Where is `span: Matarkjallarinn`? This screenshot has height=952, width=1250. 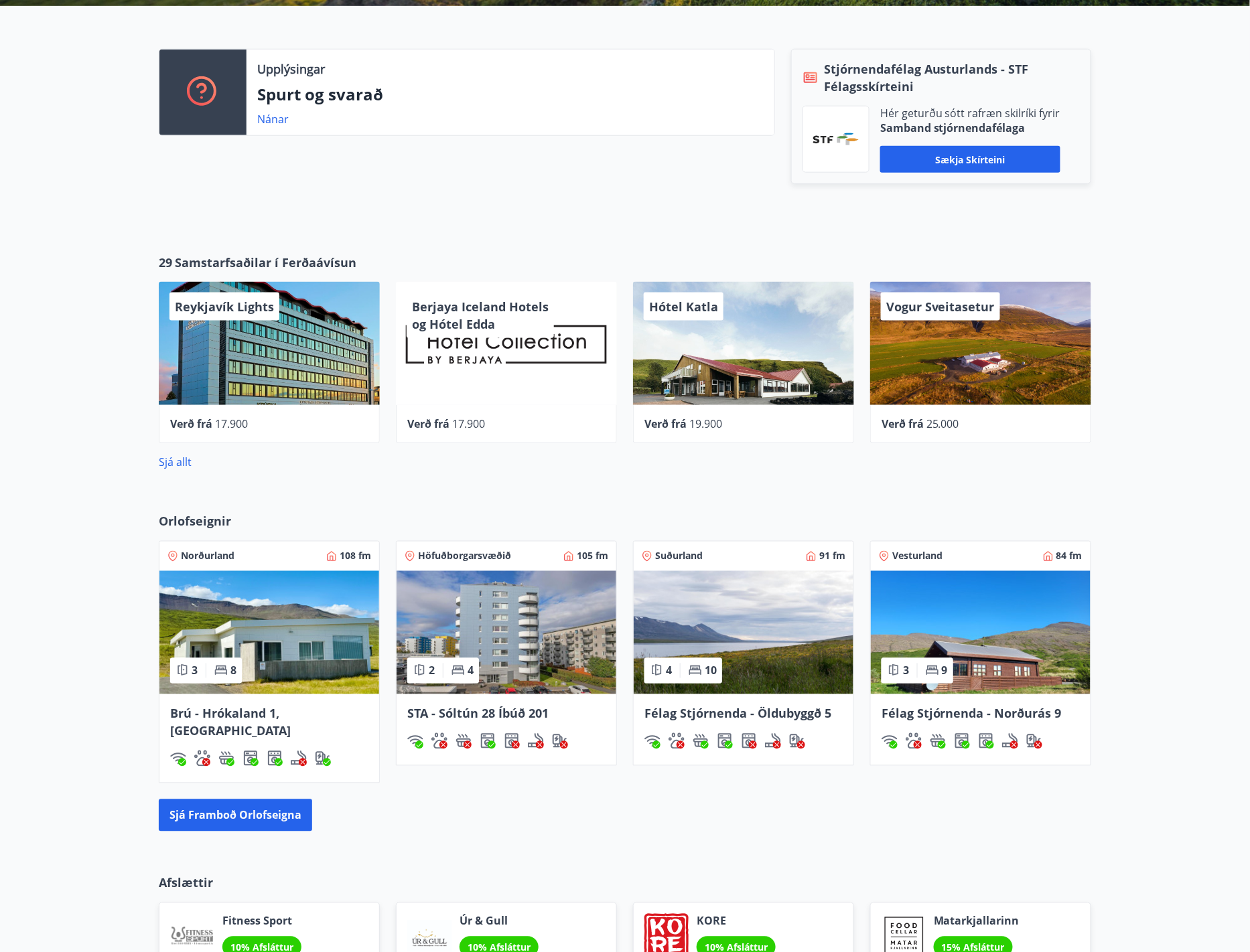 span: Matarkjallarinn is located at coordinates (977, 921).